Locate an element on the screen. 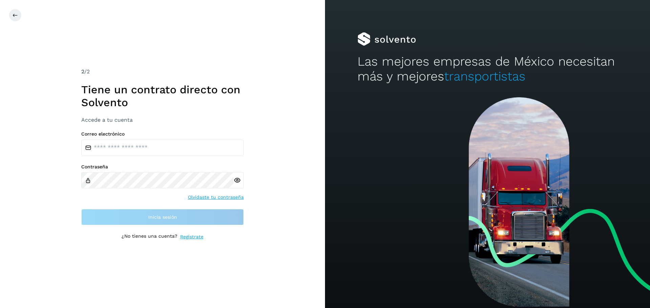 Image resolution: width=650 pixels, height=308 pixels. h3: Accede a tu cuenta is located at coordinates (162, 120).